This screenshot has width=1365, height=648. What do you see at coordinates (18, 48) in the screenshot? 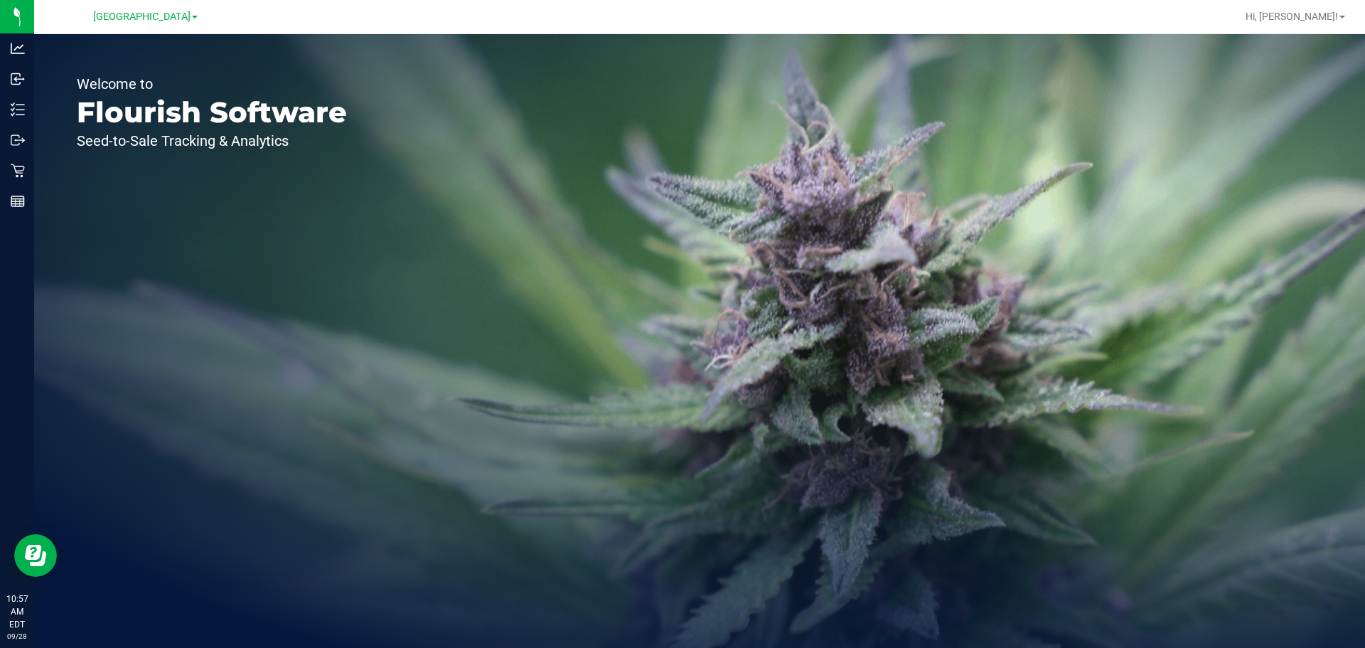
I see `inline-svg: Analytics` at bounding box center [18, 48].